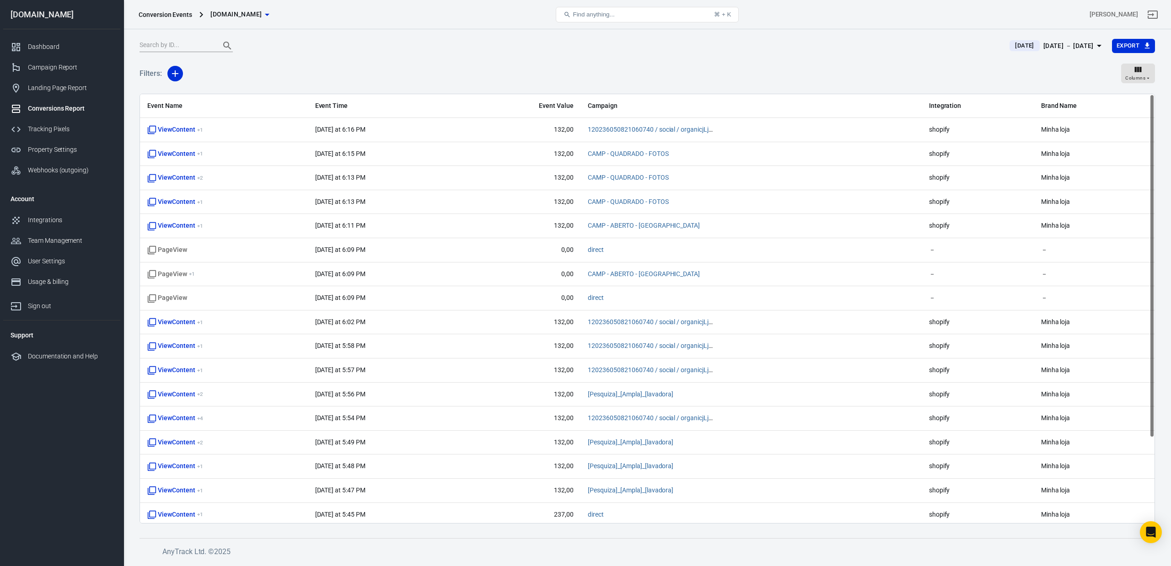 This screenshot has width=1171, height=566. Describe the element at coordinates (236, 14) in the screenshot. I see `span: zurahome.es` at that location.